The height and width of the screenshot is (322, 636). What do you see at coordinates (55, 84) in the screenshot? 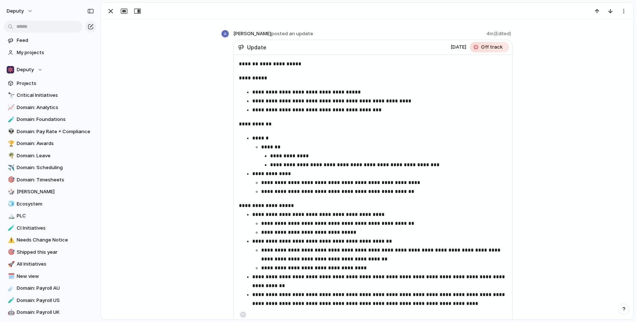
I see `span: Projects` at bounding box center [55, 84].